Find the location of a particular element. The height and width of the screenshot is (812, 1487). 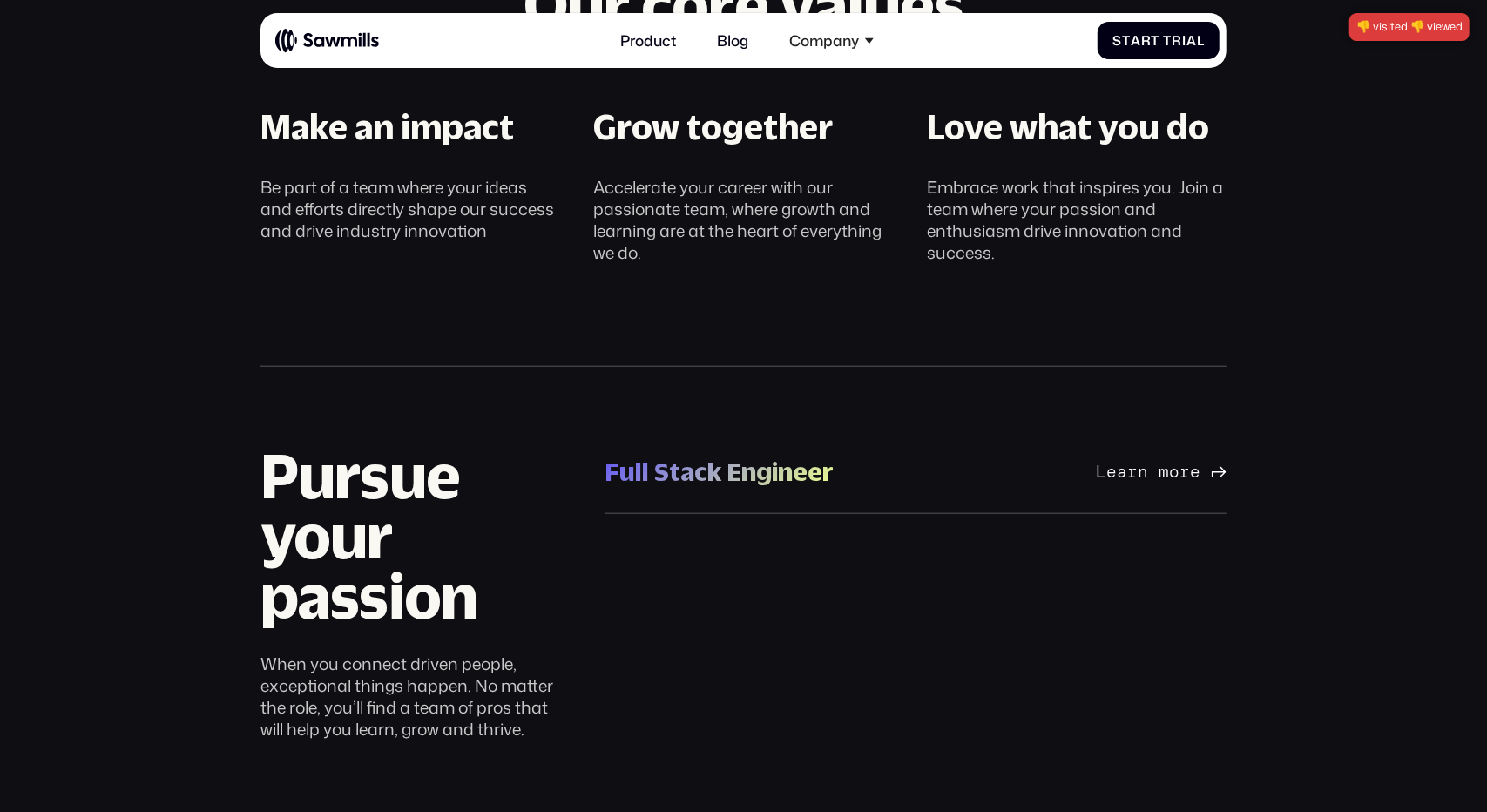

div: Learn more is located at coordinates (1148, 471).